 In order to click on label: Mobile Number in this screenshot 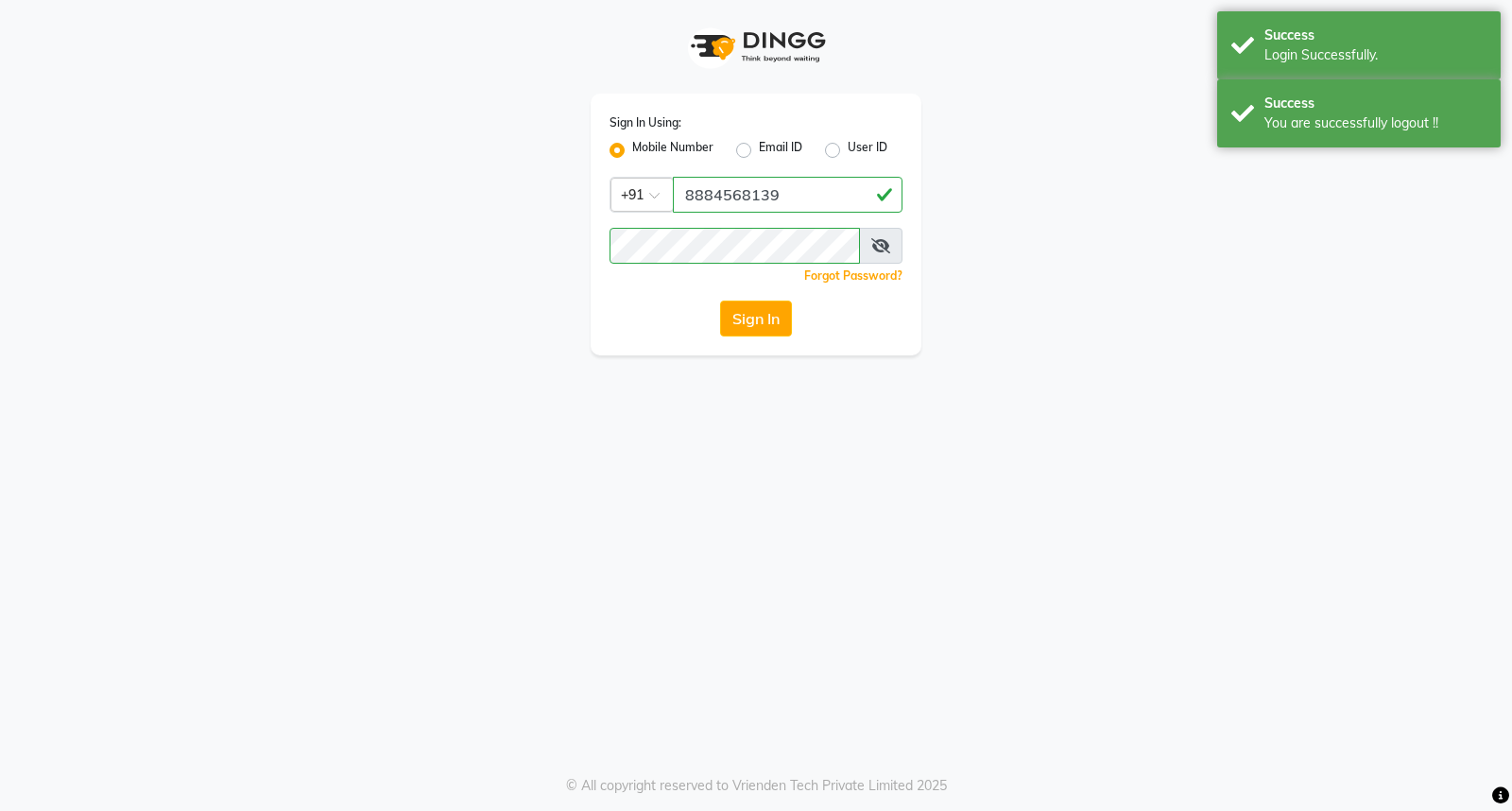, I will do `click(673, 150)`.